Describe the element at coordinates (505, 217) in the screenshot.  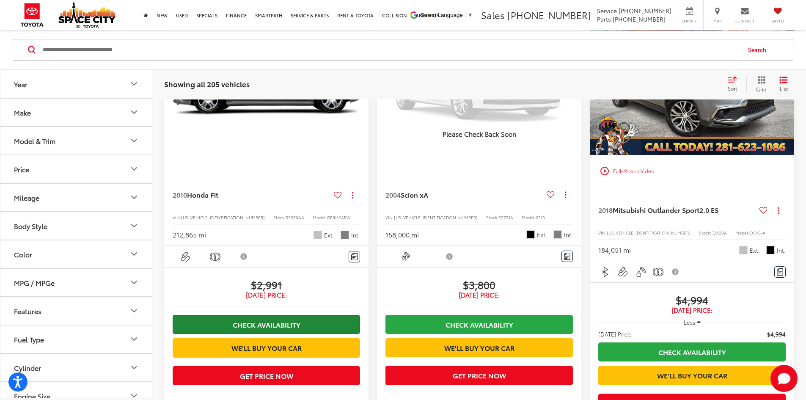
I see `span: 52791A` at that location.